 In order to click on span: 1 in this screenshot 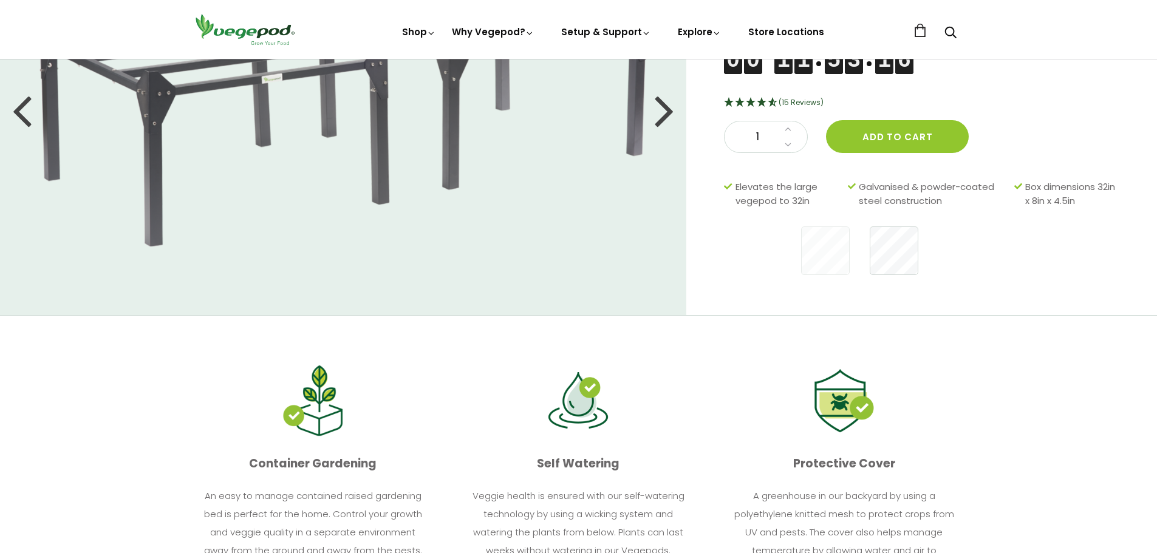, I will do `click(757, 137)`.